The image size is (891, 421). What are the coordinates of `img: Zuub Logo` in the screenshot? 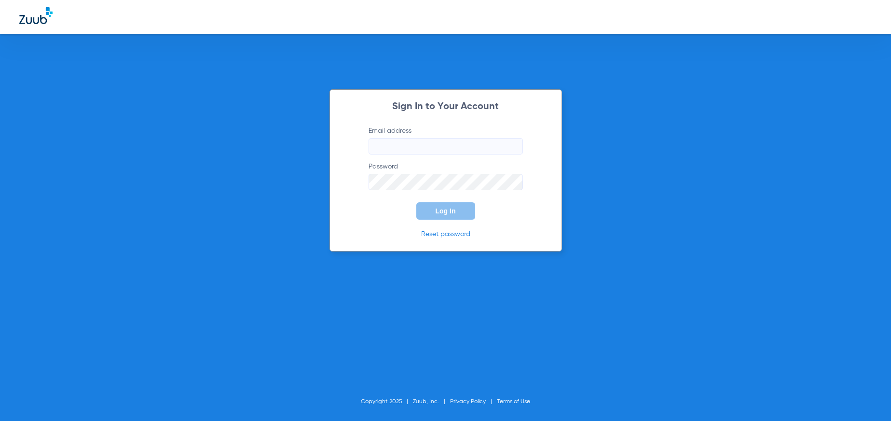 It's located at (36, 15).